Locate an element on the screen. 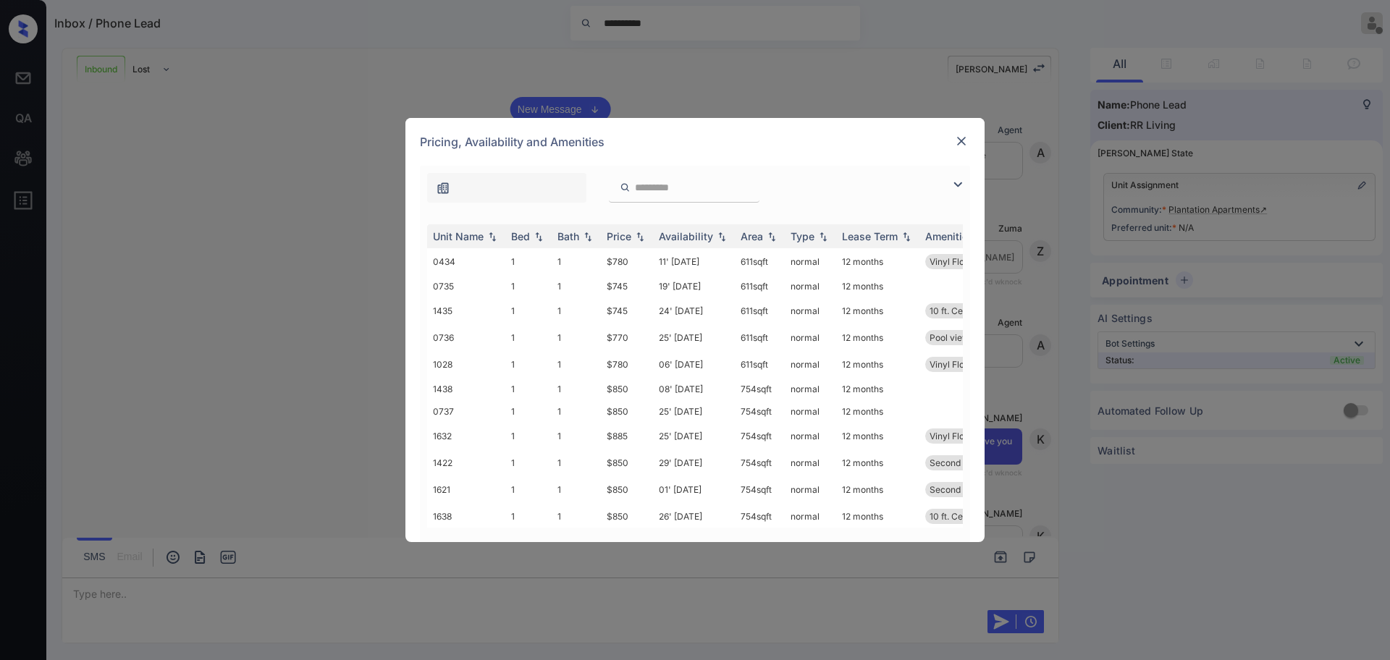 This screenshot has height=660, width=1390. div: Bed is located at coordinates (520, 236).